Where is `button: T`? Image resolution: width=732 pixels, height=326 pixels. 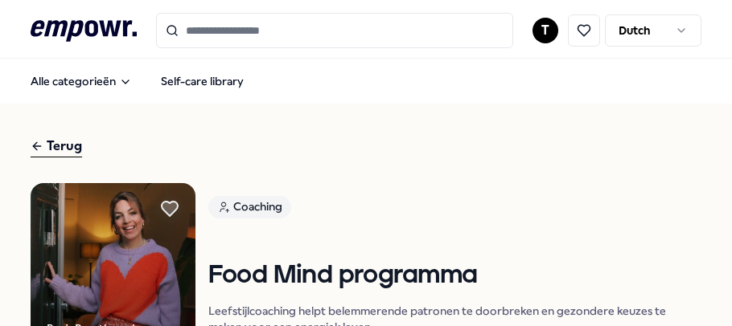
button: T is located at coordinates (545, 31).